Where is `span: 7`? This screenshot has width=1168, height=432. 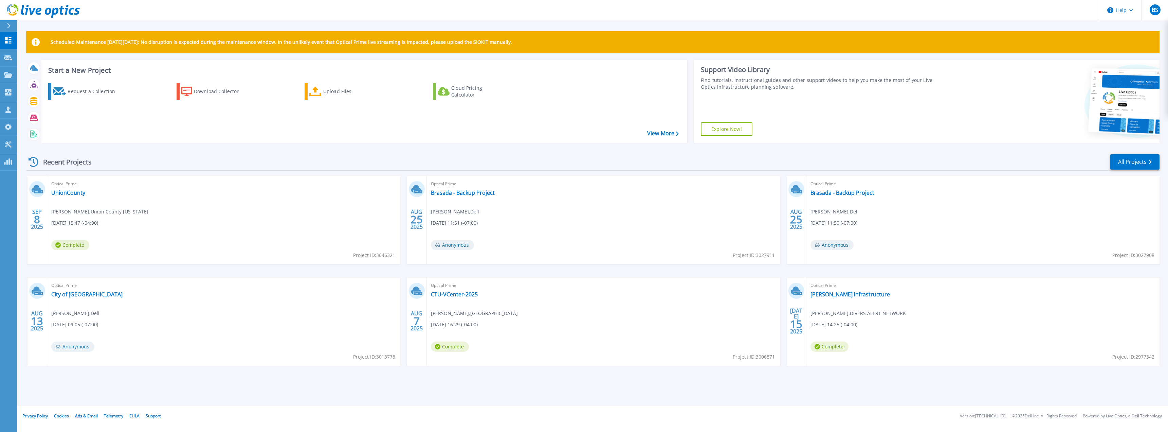
span: 7 is located at coordinates (417, 321).